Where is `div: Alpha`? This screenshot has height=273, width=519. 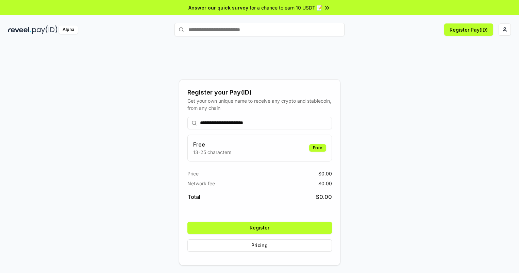
div: Alpha is located at coordinates (68, 30).